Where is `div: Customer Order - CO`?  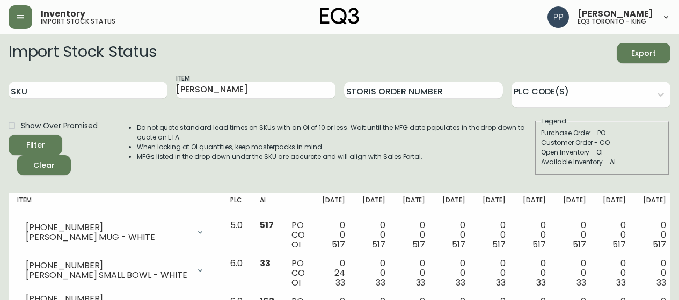
div: Customer Order - CO is located at coordinates (602, 143).